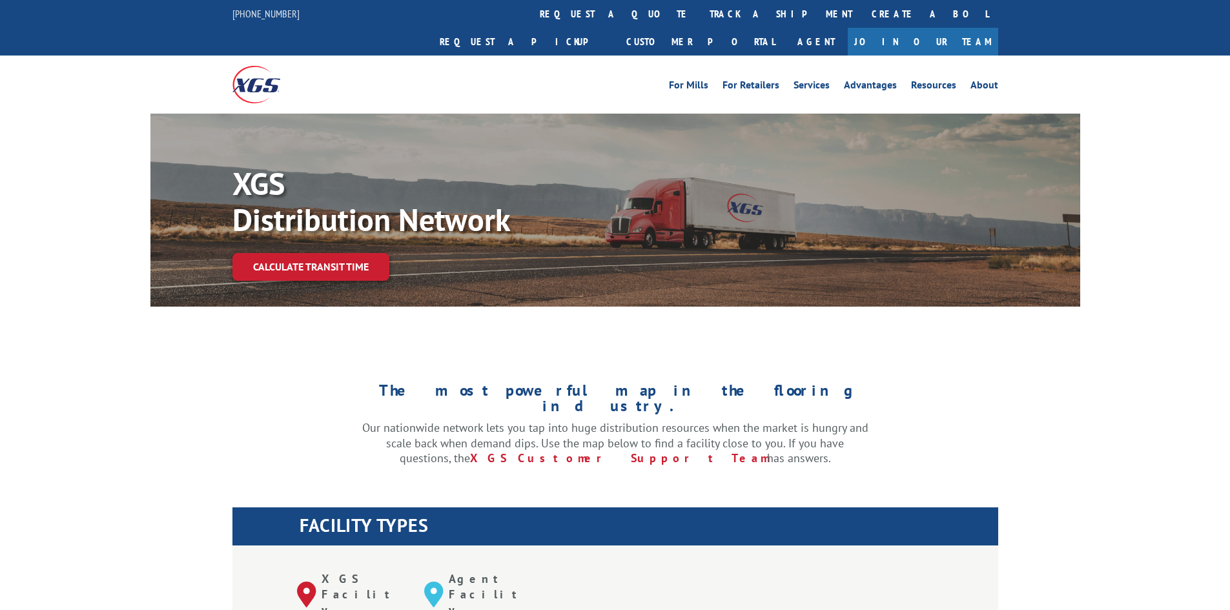  What do you see at coordinates (615, 402) in the screenshot?
I see `h1: The most powerful map in the flooring industry.` at bounding box center [615, 402].